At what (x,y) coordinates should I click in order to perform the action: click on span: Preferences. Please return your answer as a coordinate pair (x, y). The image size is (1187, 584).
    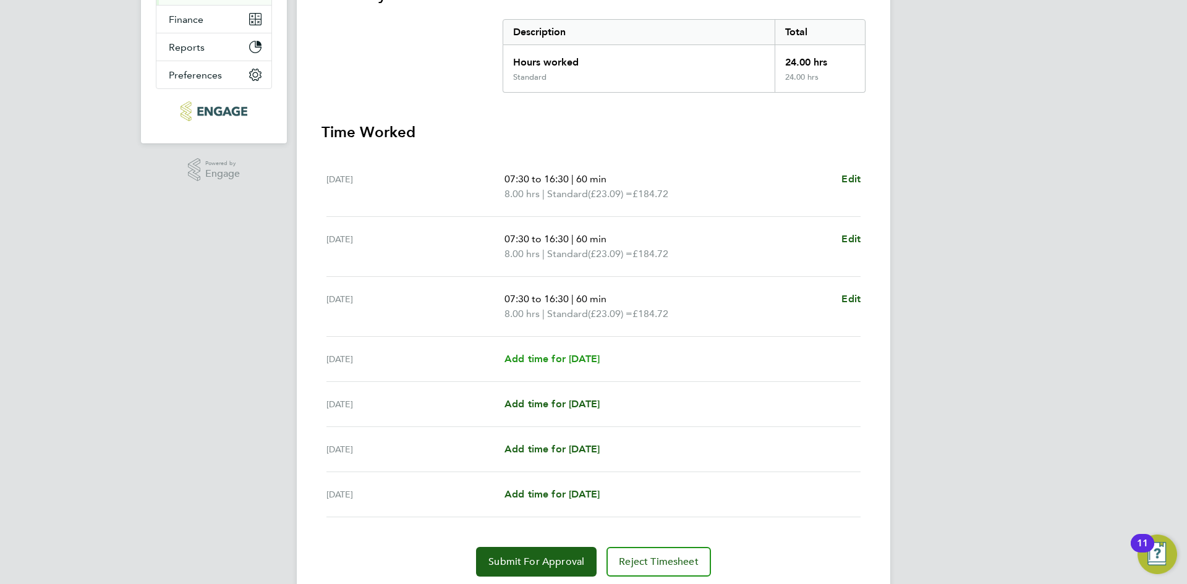
    Looking at the image, I should click on (195, 75).